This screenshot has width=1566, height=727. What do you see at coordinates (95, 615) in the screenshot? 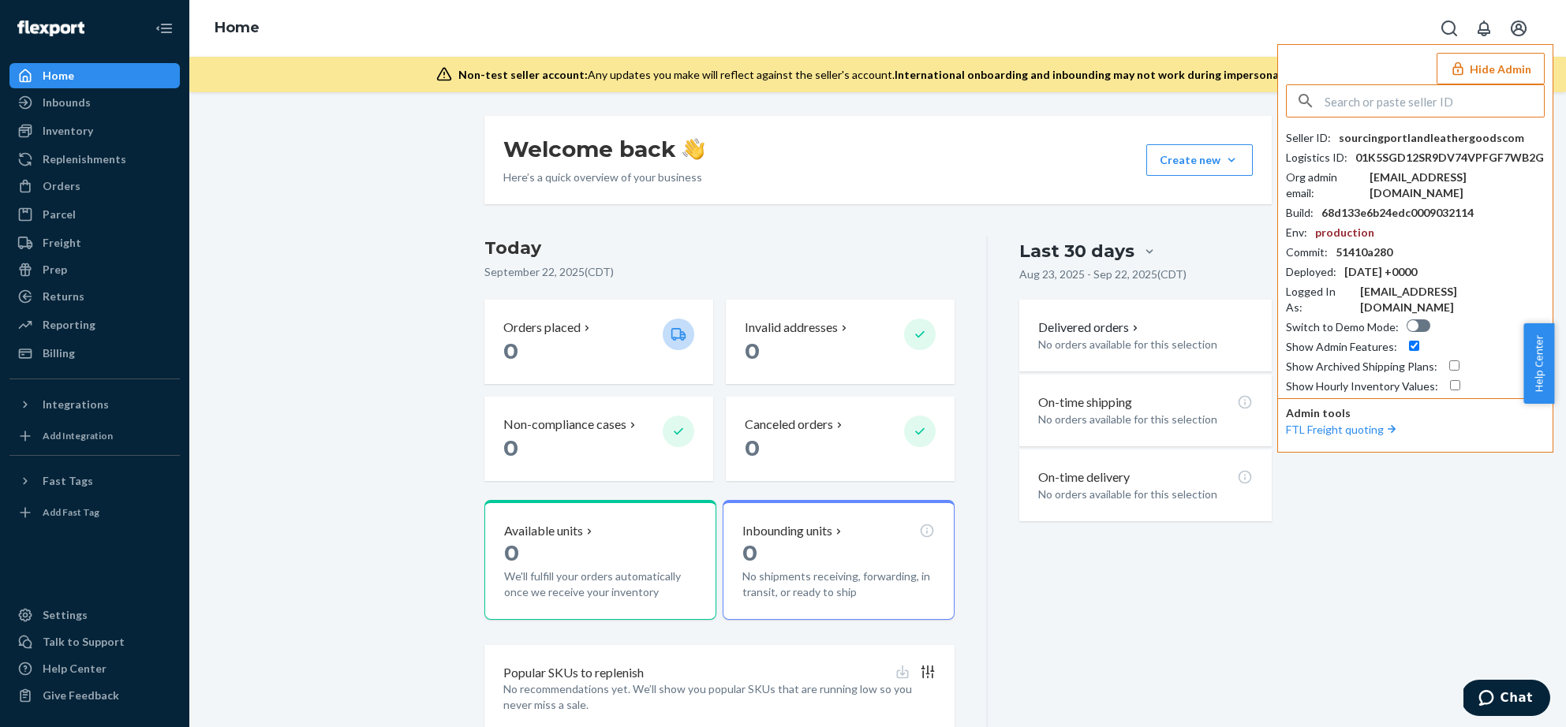
I see `a: Settings` at bounding box center [95, 615].